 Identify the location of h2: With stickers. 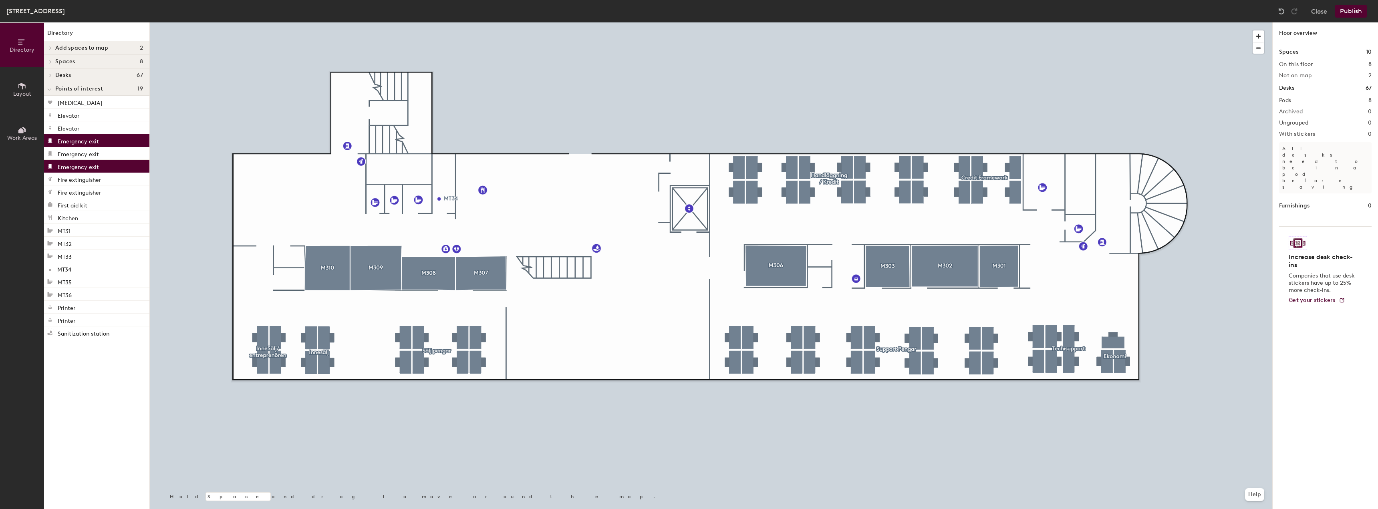
(1297, 134).